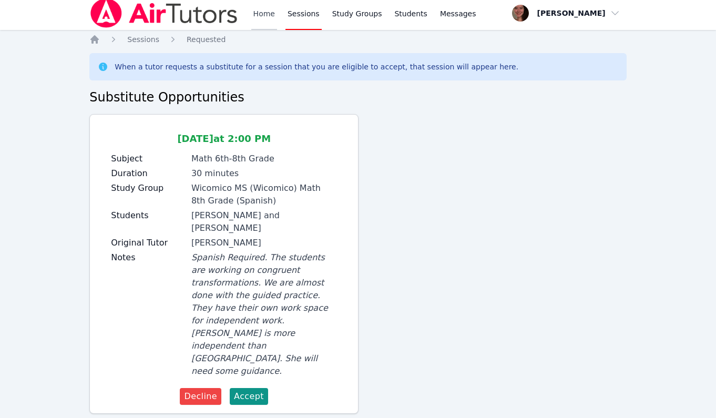  I want to click on a: Requested, so click(206, 39).